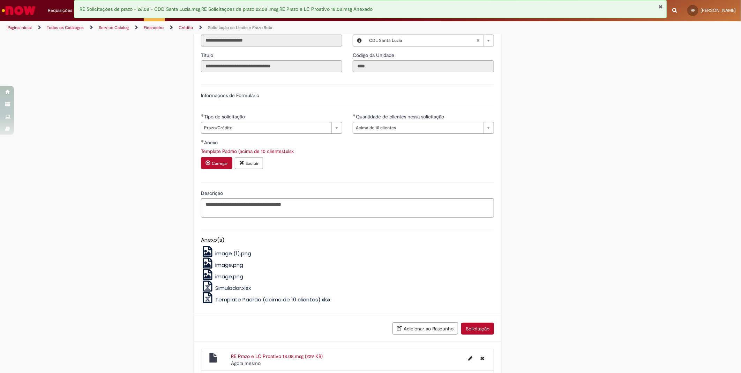 This screenshot has height=373, width=741. I want to click on span: Template Padrão (acima de 10 clientes).xlsx, so click(273, 299).